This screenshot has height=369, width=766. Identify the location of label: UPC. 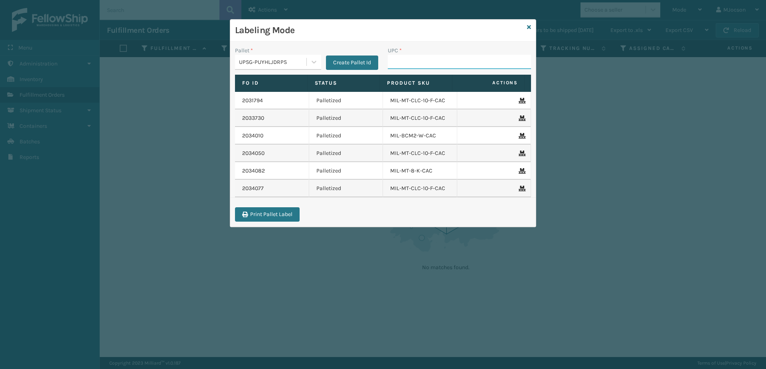
(395, 50).